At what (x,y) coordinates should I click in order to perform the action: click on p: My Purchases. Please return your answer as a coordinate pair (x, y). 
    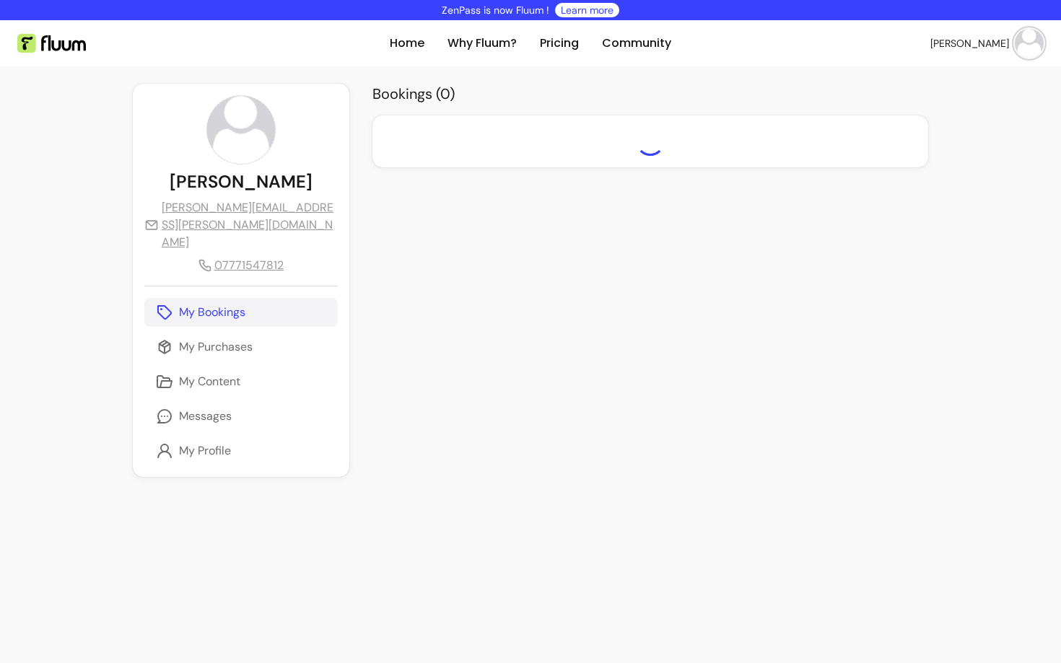
    Looking at the image, I should click on (216, 347).